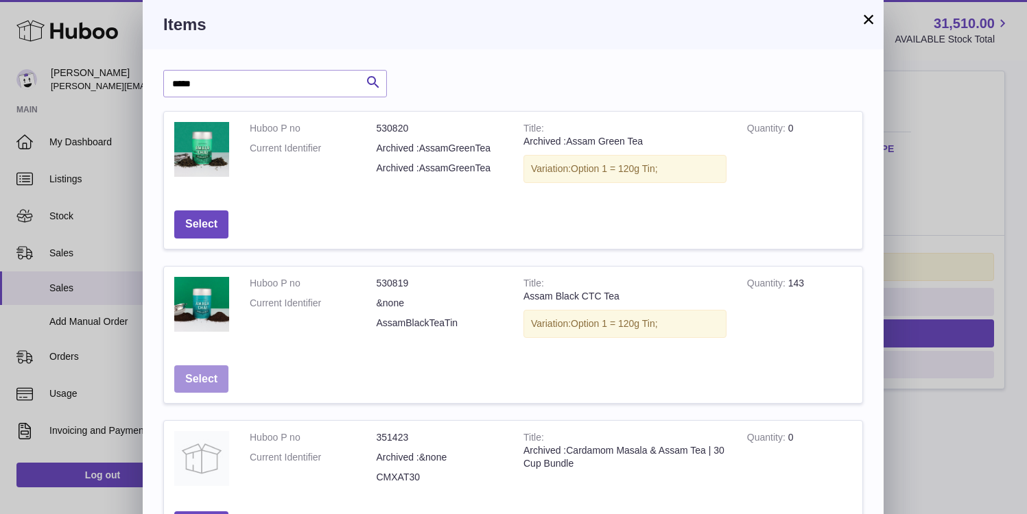 This screenshot has height=514, width=1027. I want to click on img: Archived :Assam Green Tea, so click(202, 150).